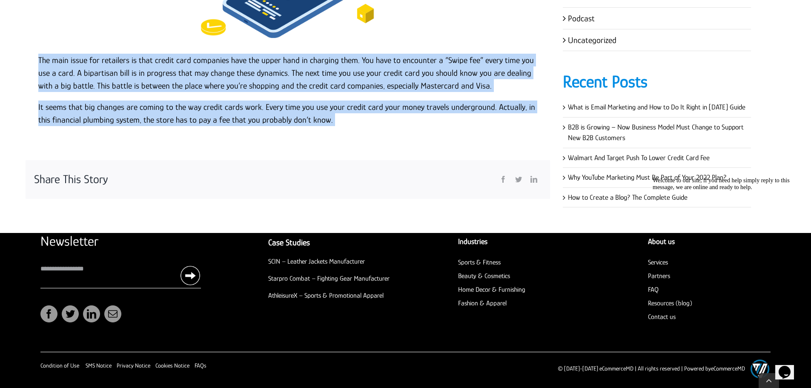  I want to click on a: Why YouTube Marketing Must Be Part of Your 2022 Plan?, so click(647, 177).